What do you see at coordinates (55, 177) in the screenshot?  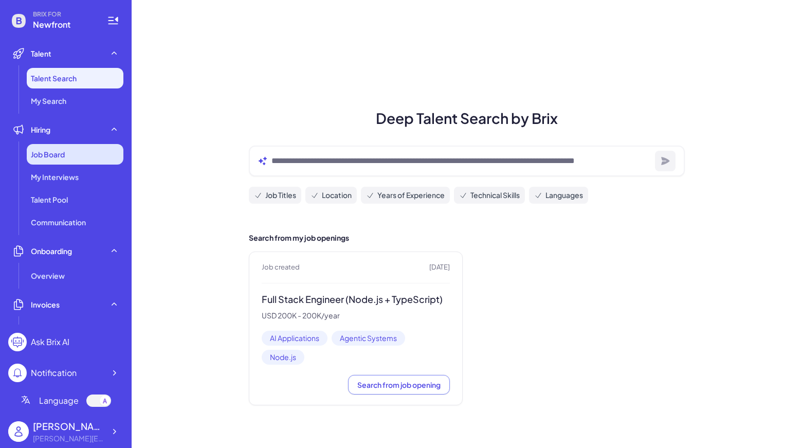 I see `span: My Interviews` at bounding box center [55, 177].